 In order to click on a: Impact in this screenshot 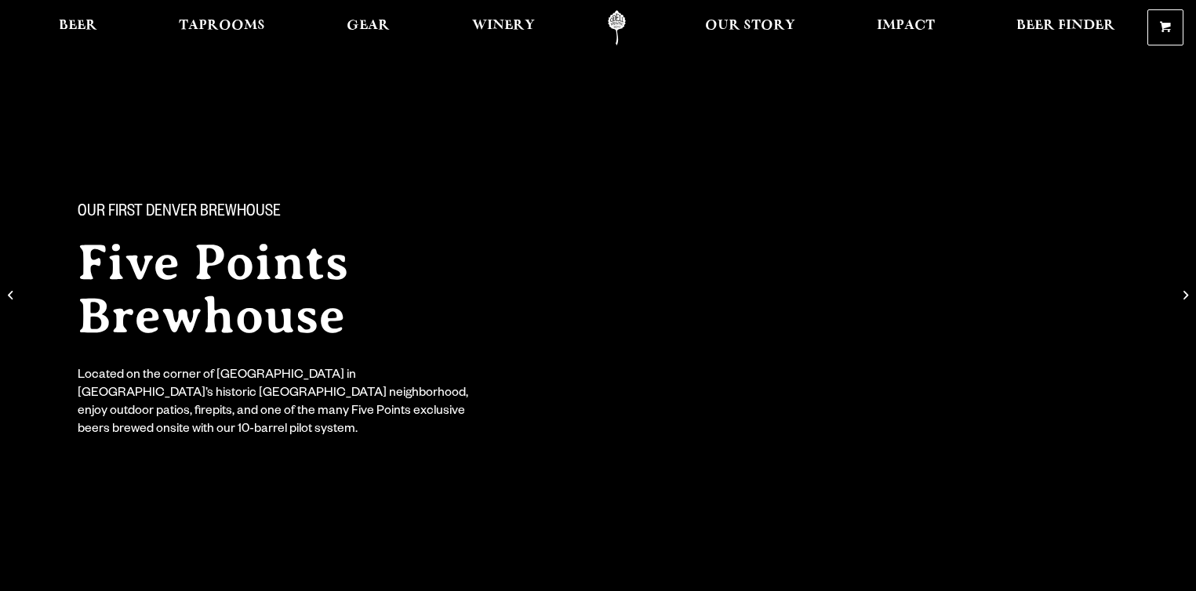, I will do `click(905, 27)`.